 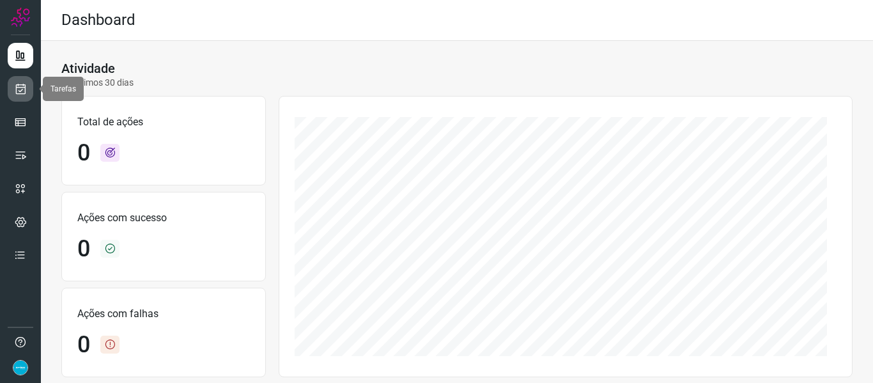 What do you see at coordinates (98, 20) in the screenshot?
I see `h2: Dashboard` at bounding box center [98, 20].